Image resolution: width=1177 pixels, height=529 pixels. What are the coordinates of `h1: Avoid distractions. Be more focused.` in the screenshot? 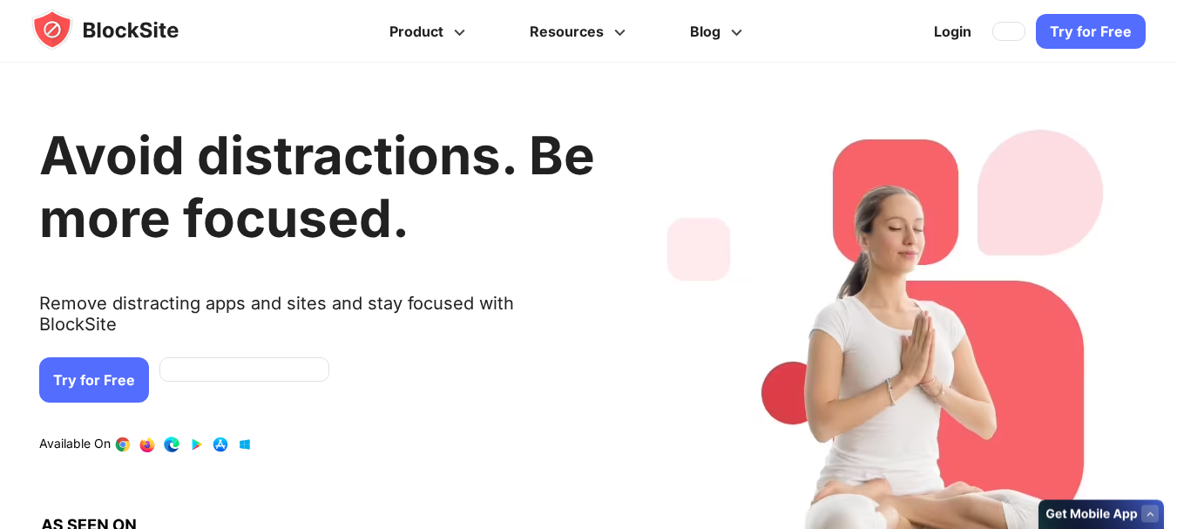 It's located at (317, 187).